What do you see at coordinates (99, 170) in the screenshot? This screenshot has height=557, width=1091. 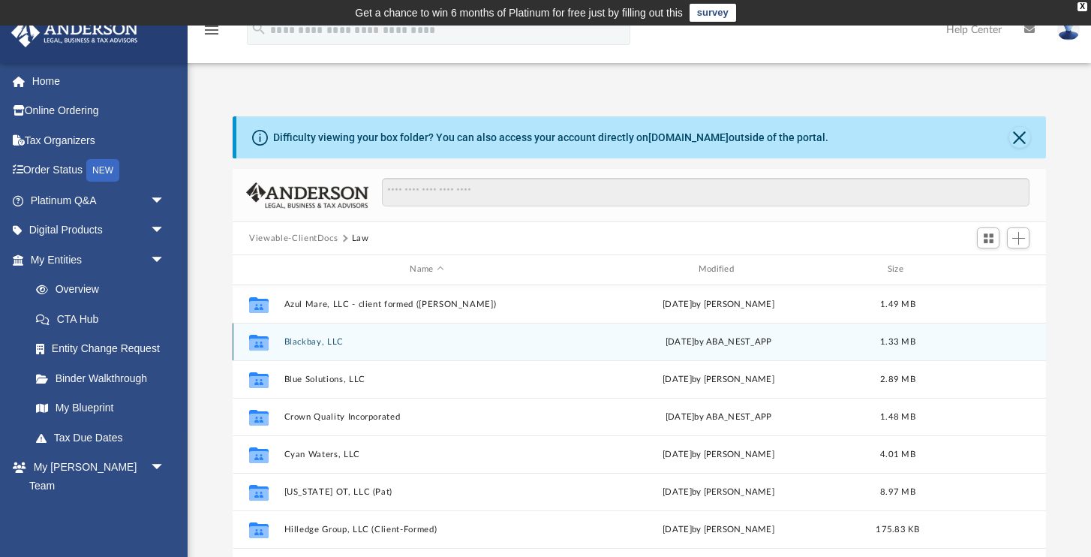 I see `a: Order StatusNEW` at bounding box center [99, 170].